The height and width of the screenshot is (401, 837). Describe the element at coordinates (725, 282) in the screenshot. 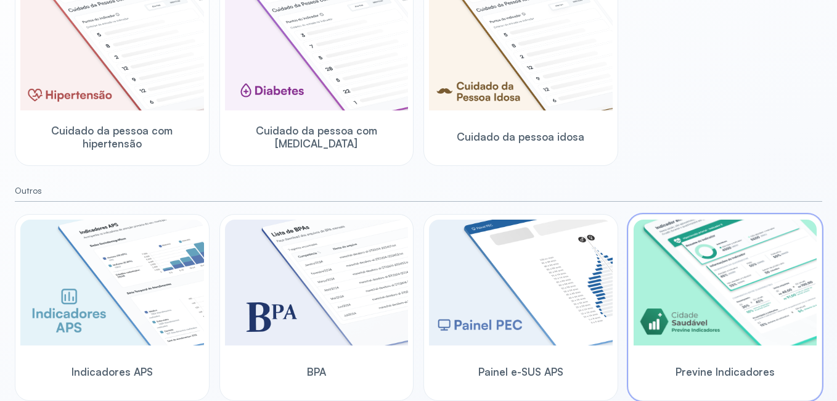

I see `img: previne-brasil.png` at that location.